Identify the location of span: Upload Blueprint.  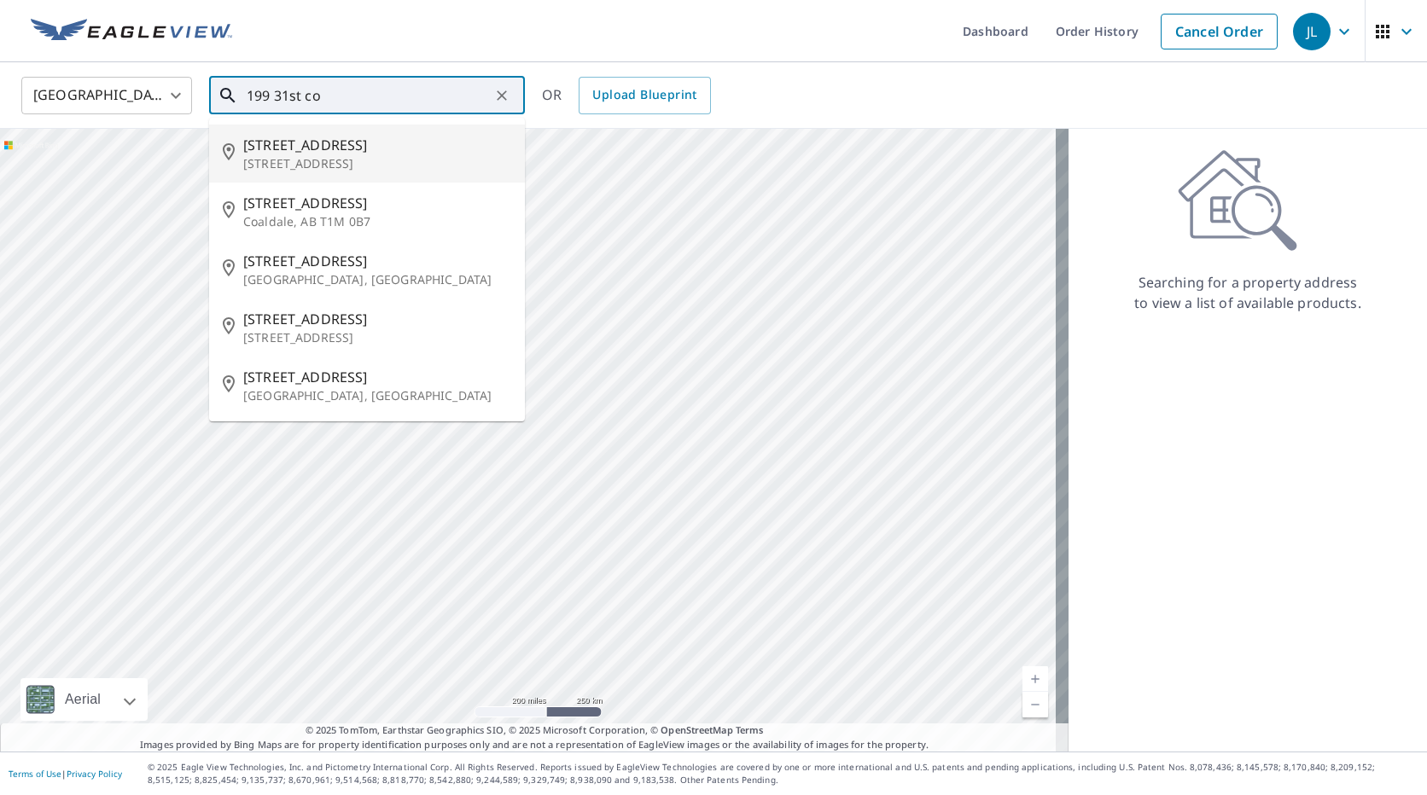
(644, 95).